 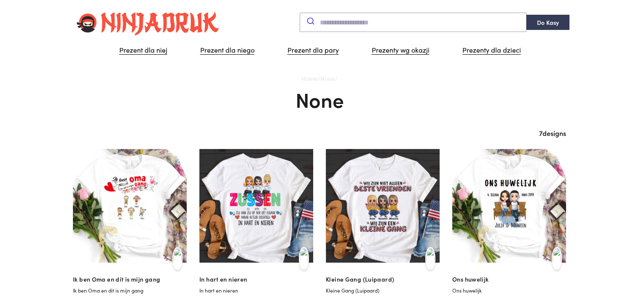 What do you see at coordinates (413, 22) in the screenshot?
I see `div: Submit` at bounding box center [413, 22].